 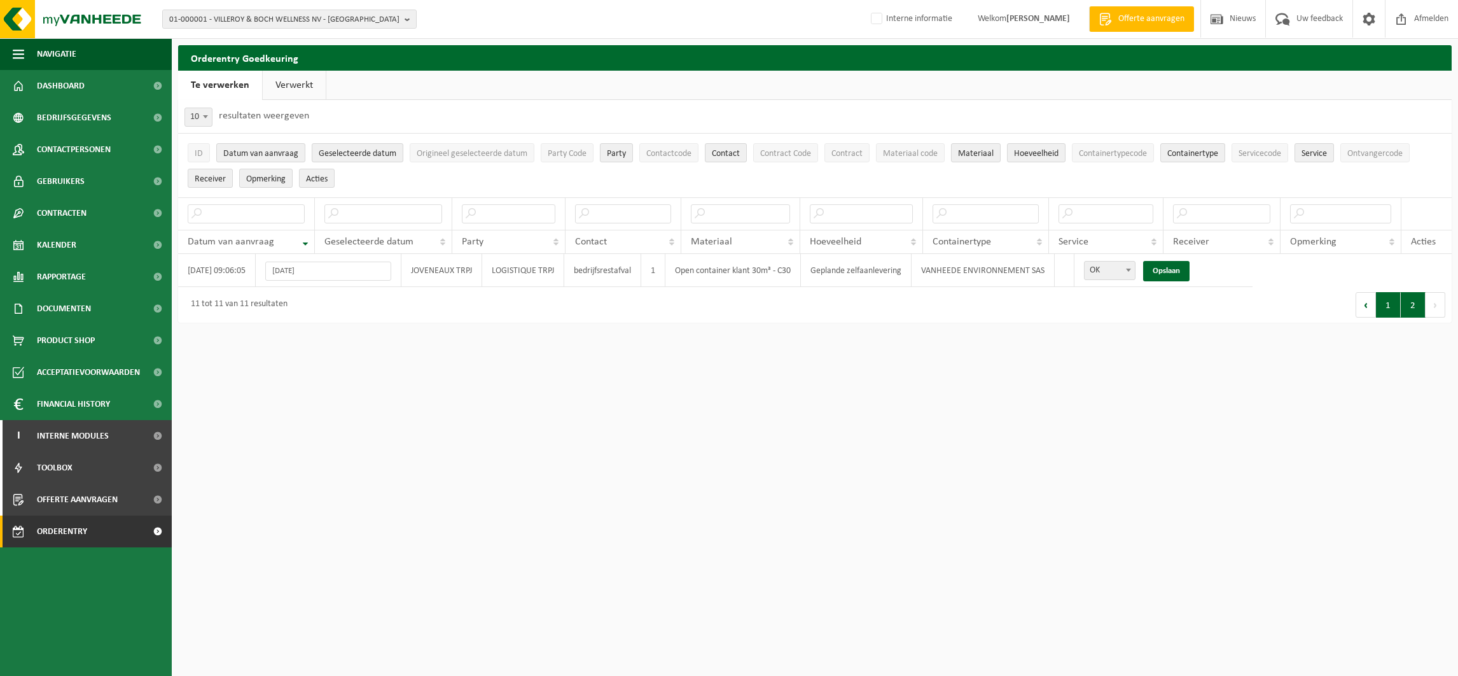 I want to click on span: OK, so click(x=1110, y=270).